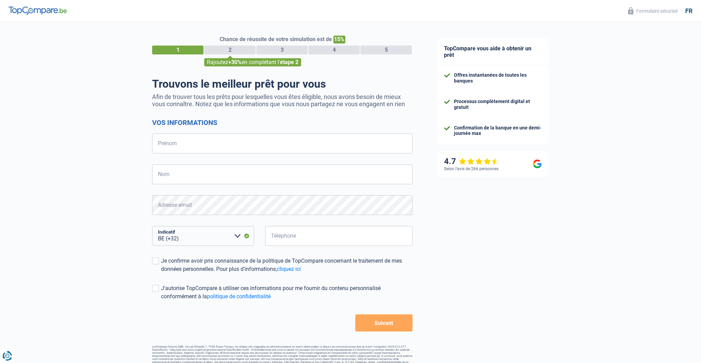 The image size is (701, 363). I want to click on button: Suivant, so click(384, 323).